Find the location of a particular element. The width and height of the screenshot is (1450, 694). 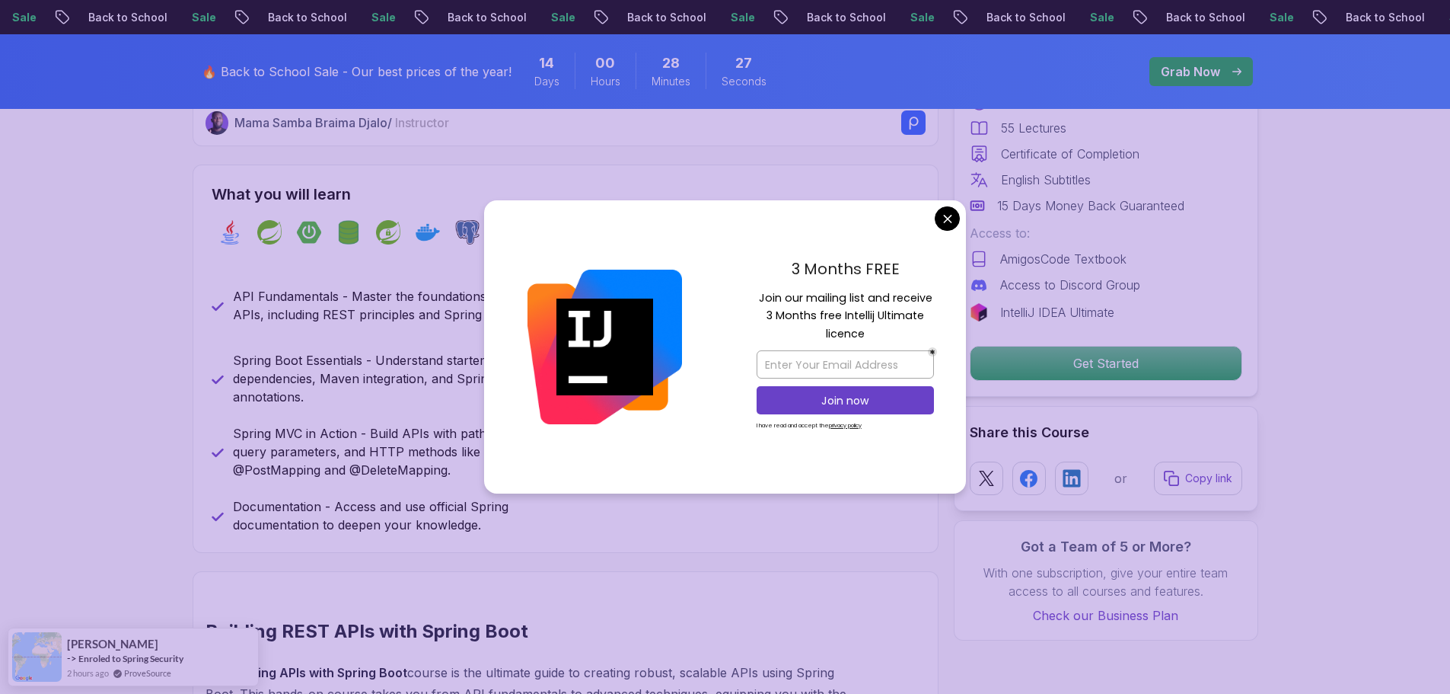

span: Hours is located at coordinates (605, 81).